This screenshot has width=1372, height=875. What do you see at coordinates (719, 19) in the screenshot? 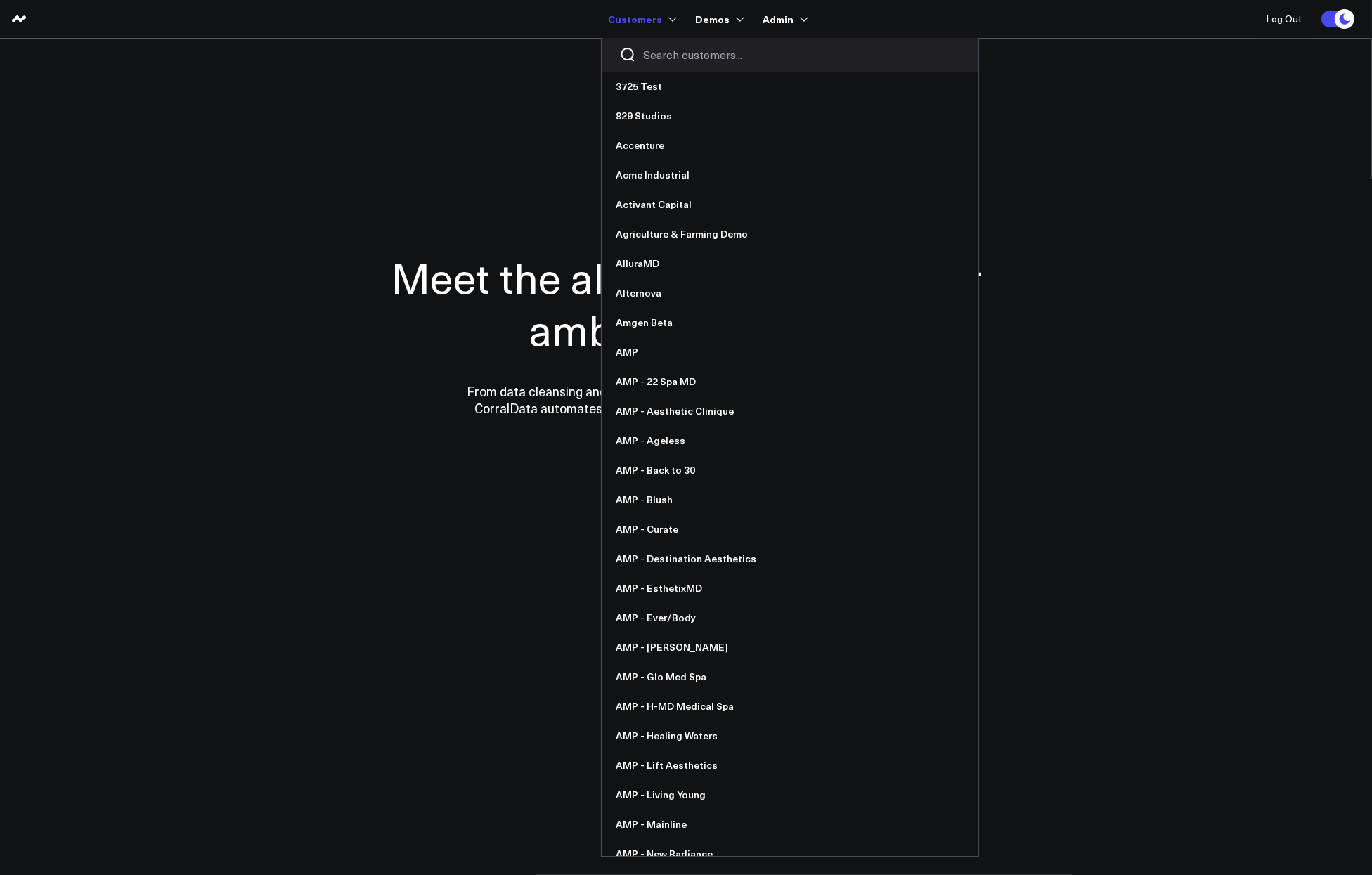
I see `a: Demos` at bounding box center [719, 19].